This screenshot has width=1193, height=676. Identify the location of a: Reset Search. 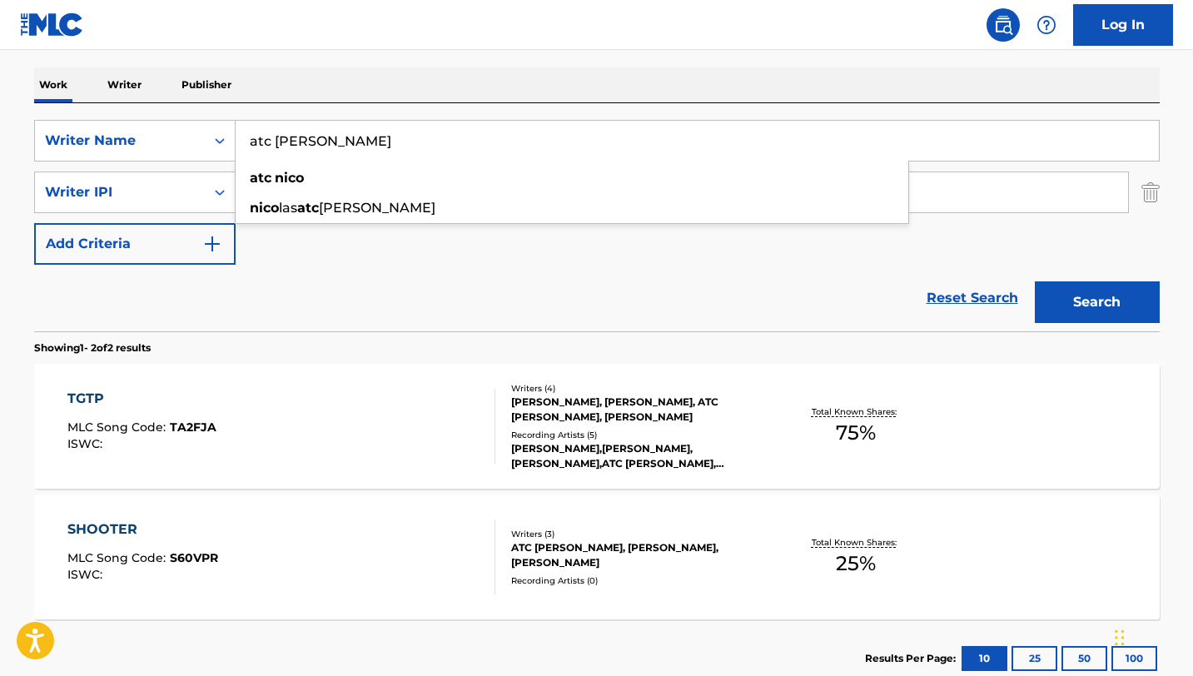
(973, 298).